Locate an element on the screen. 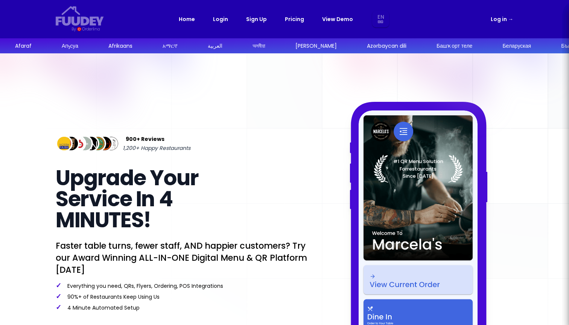 The width and height of the screenshot is (569, 325). a: Pricing is located at coordinates (294, 19).